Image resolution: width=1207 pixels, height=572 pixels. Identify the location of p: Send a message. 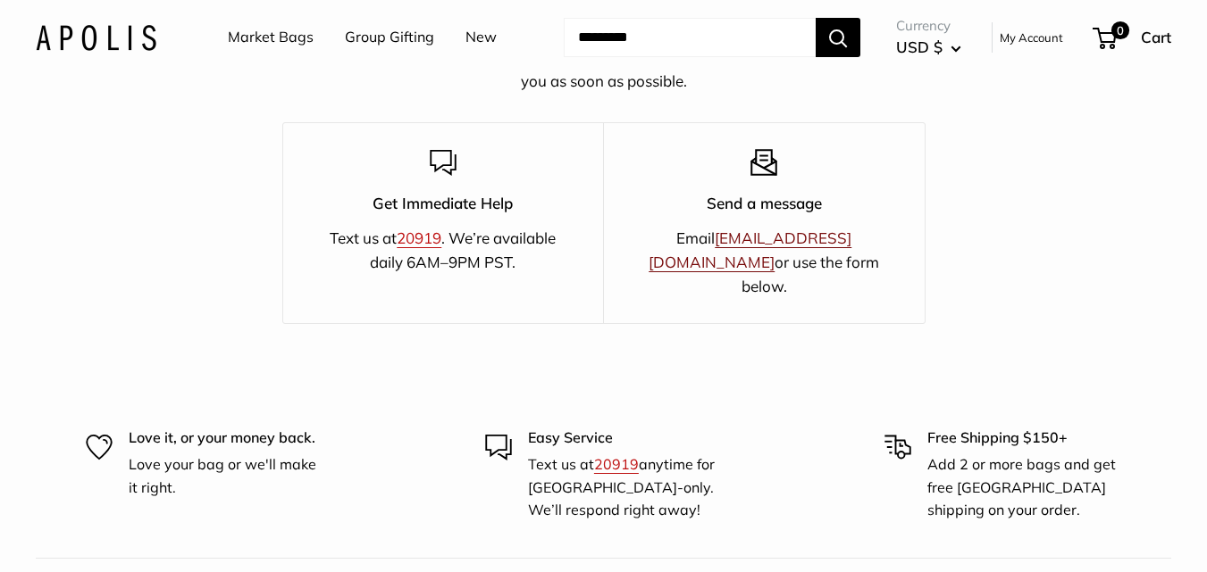
(764, 203).